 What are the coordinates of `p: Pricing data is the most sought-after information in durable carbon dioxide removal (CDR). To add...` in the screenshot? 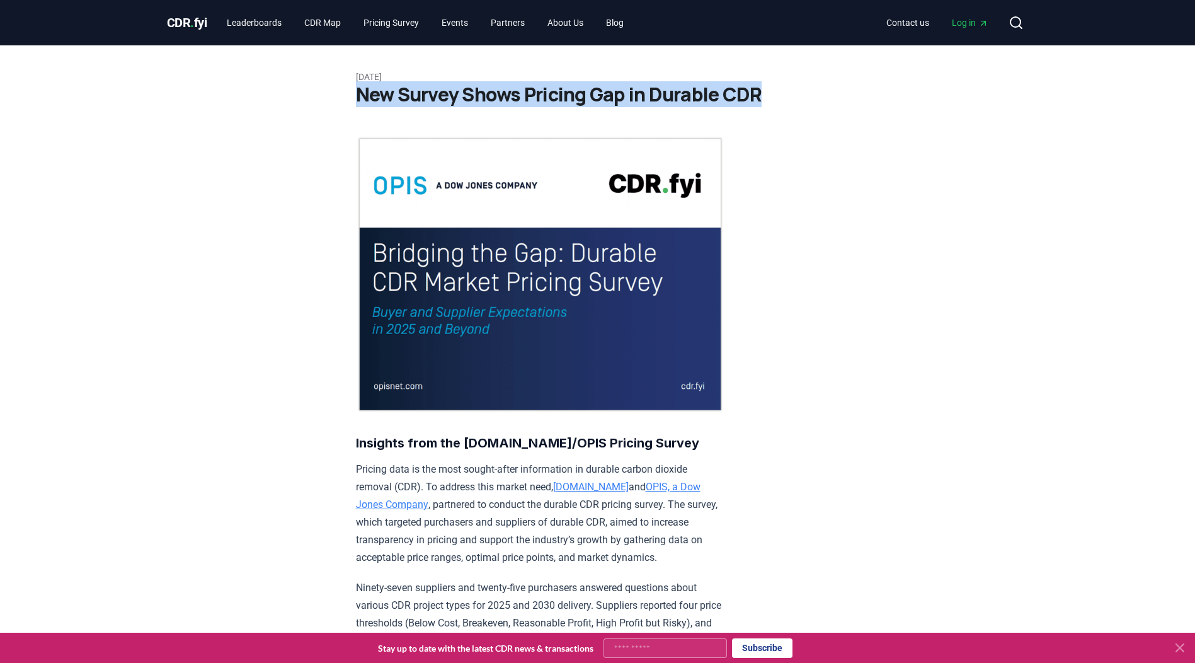 It's located at (540, 513).